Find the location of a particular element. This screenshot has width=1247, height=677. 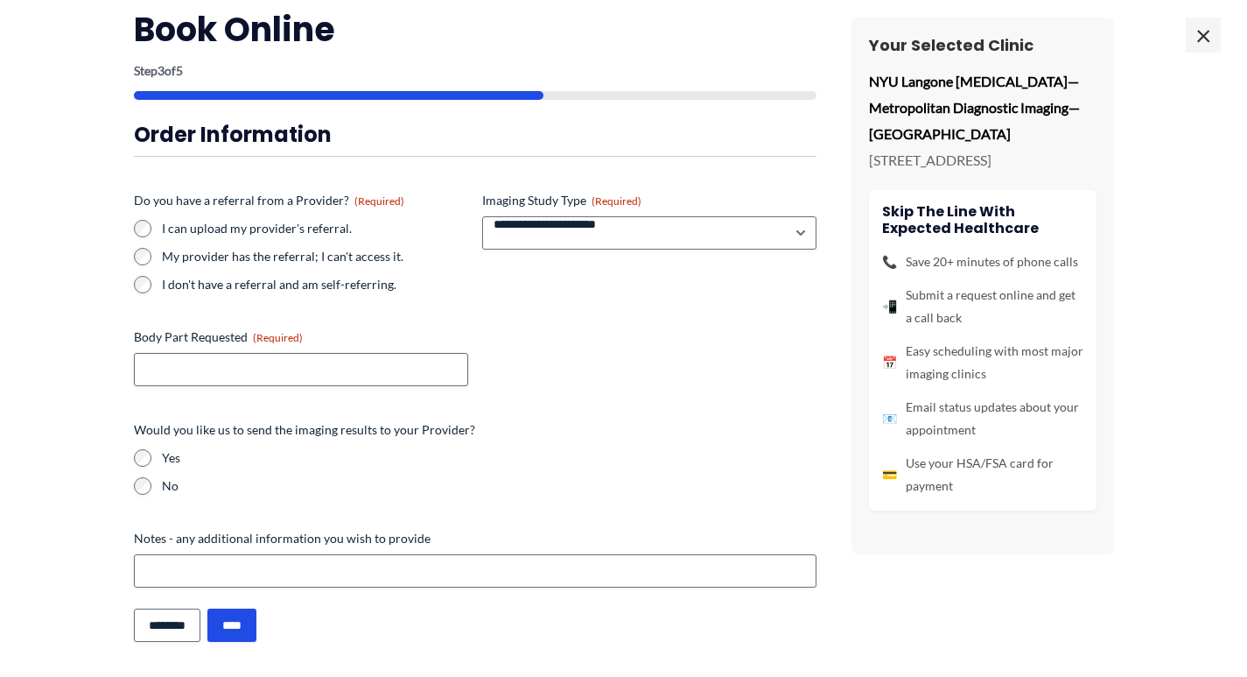

li: Email status updates about your appointment is located at coordinates (983, 418).